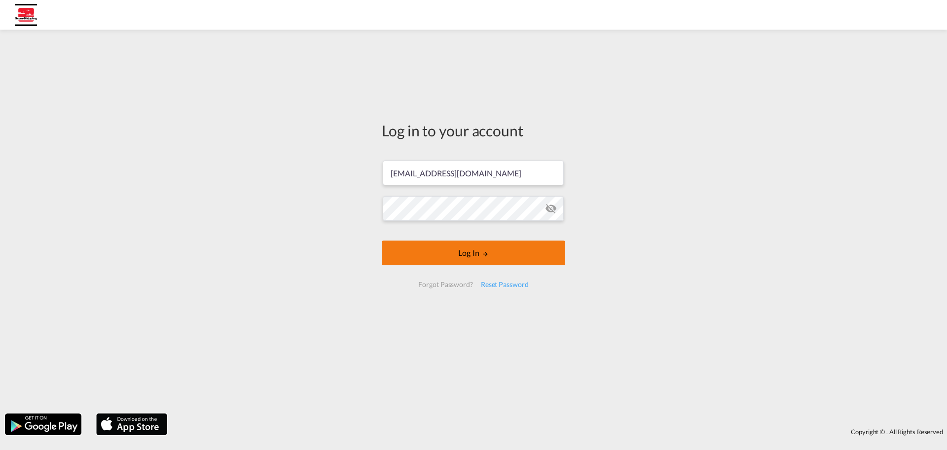 The height and width of the screenshot is (450, 947). Describe the element at coordinates (26, 15) in the screenshot. I see `img: 14889e00a94e11eea43deb41f6cedd1b.jpg` at that location.